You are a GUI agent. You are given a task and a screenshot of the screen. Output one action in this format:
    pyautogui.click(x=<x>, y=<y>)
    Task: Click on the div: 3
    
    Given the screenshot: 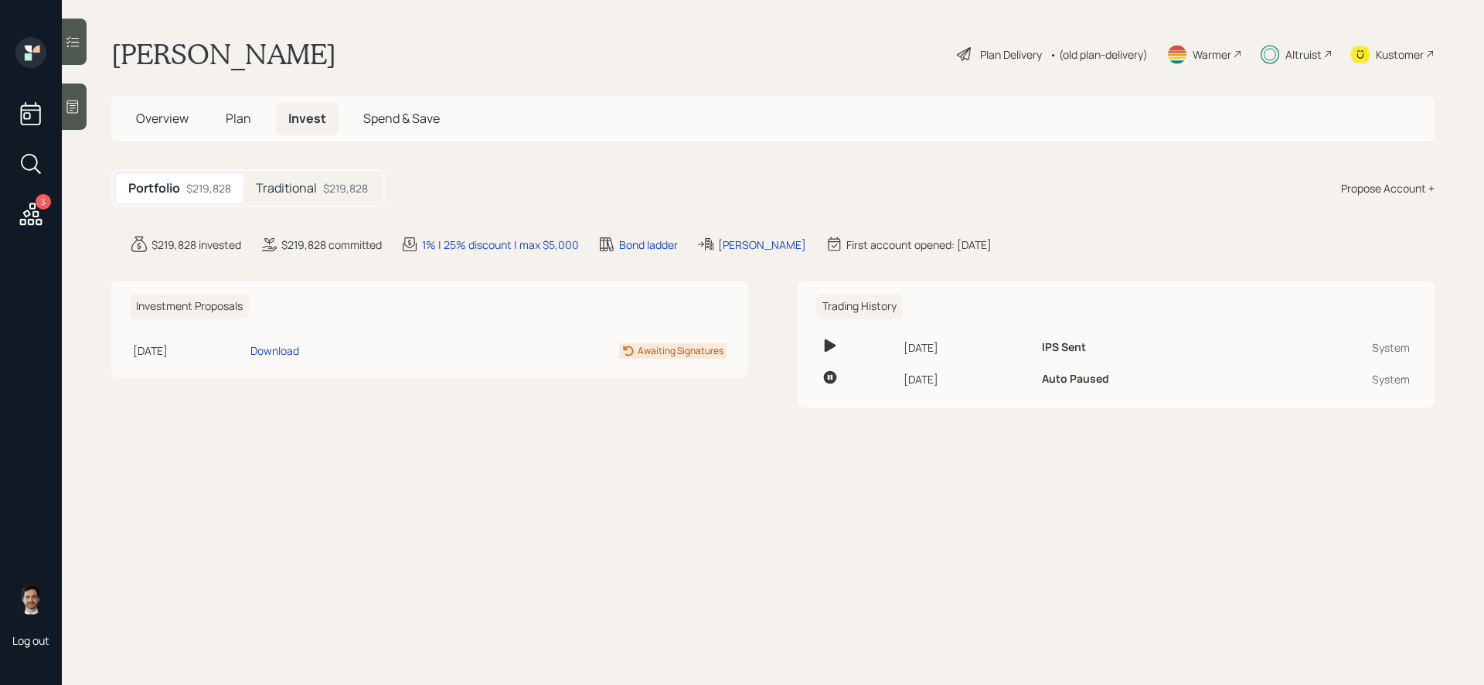 What is the action you would take?
    pyautogui.click(x=43, y=202)
    